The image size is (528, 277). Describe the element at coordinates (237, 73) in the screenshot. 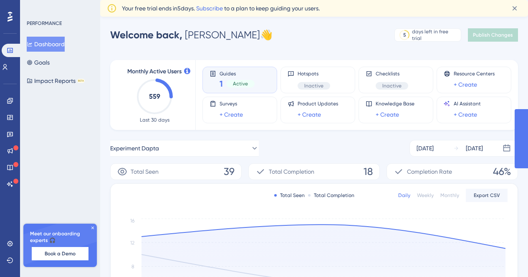

I see `span: Guides` at that location.